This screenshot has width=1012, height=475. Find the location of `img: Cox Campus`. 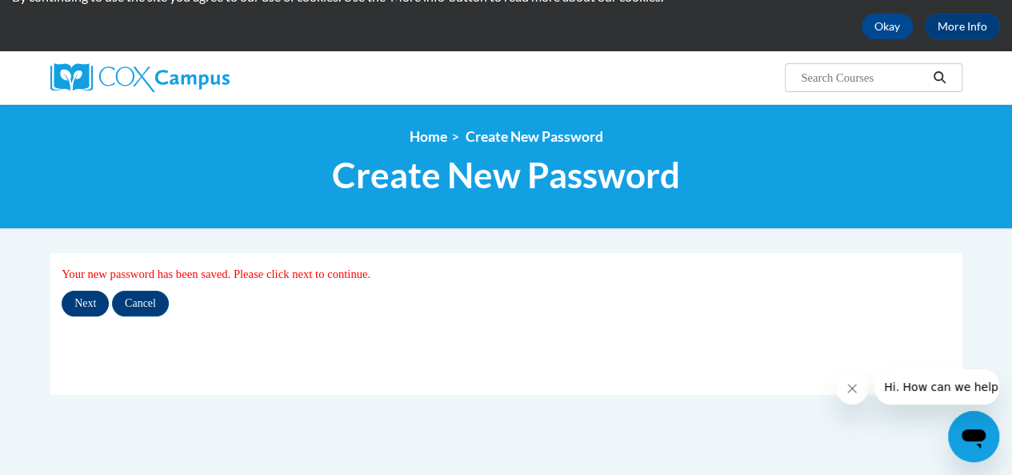

img: Cox Campus is located at coordinates (140, 78).